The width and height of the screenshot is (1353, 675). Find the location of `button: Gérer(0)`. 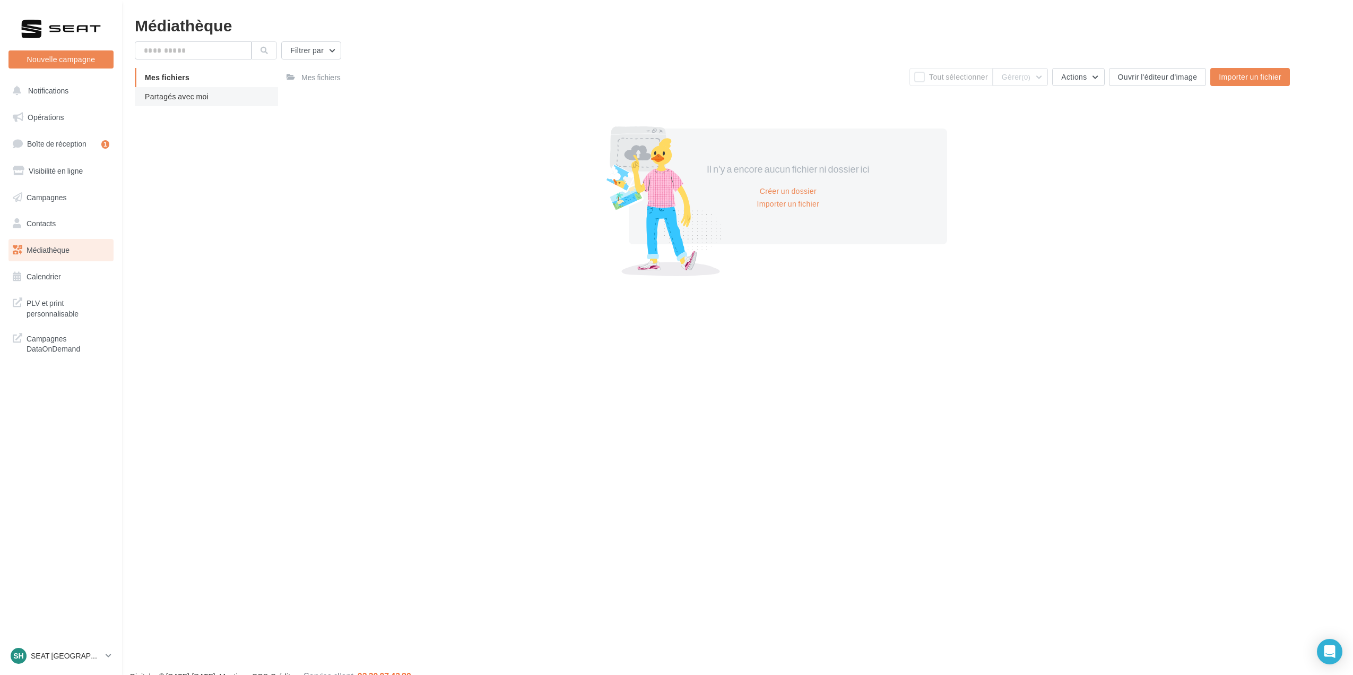

button: Gérer(0) is located at coordinates (1021, 77).